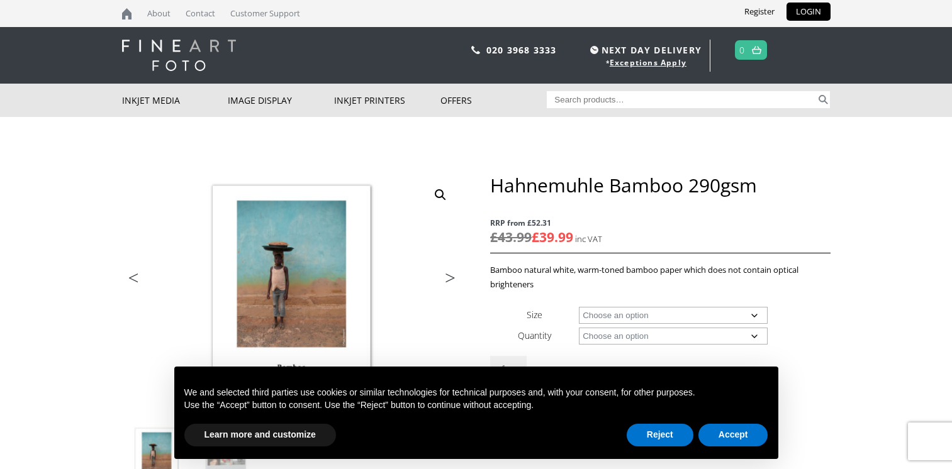 The width and height of the screenshot is (952, 469). Describe the element at coordinates (476, 406) in the screenshot. I see `p: Use the “Accept” button to consent. Use the “Reject” button to continue without accepting.` at that location.